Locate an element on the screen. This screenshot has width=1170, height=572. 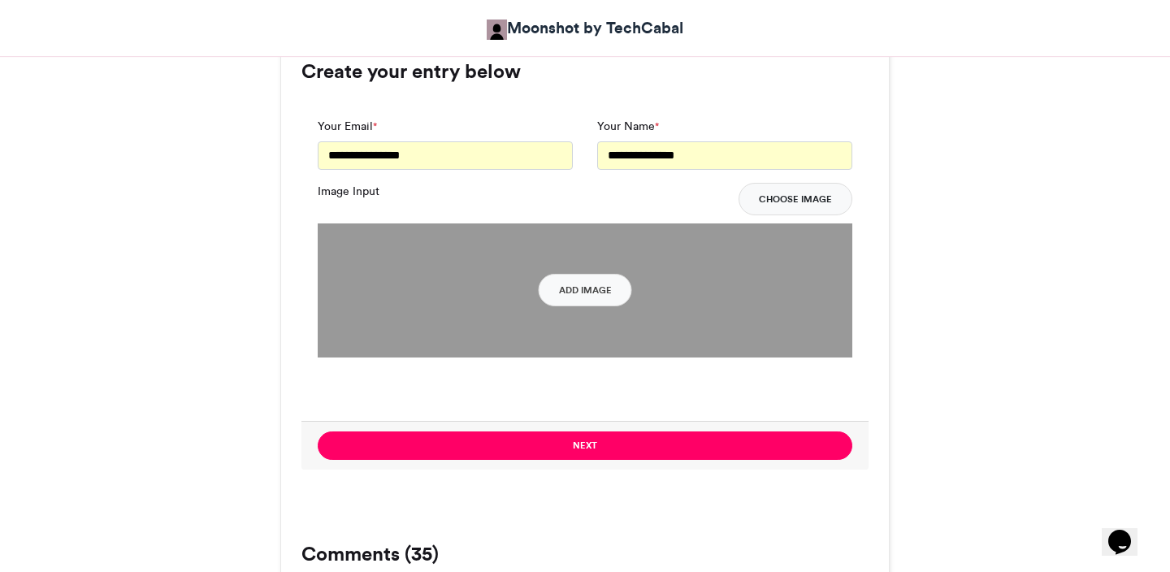
label: Image Input is located at coordinates (349, 191).